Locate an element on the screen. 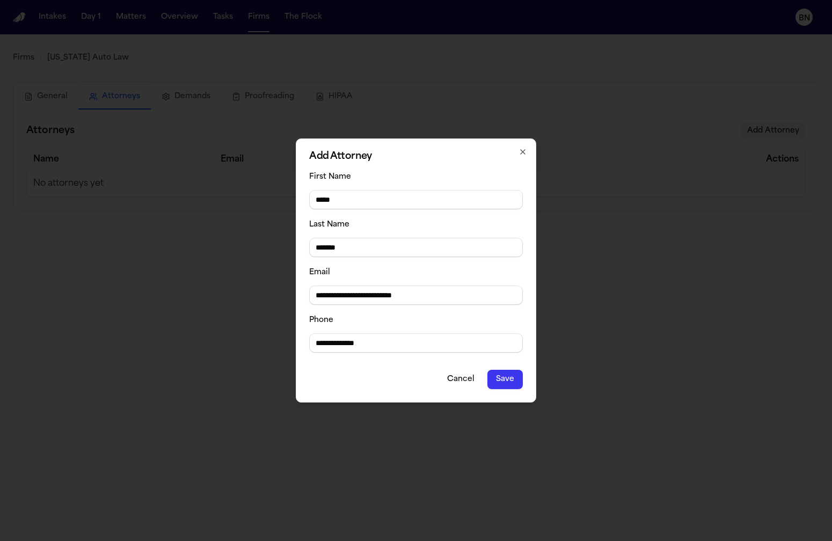 This screenshot has height=541, width=832. label: First Name is located at coordinates (330, 177).